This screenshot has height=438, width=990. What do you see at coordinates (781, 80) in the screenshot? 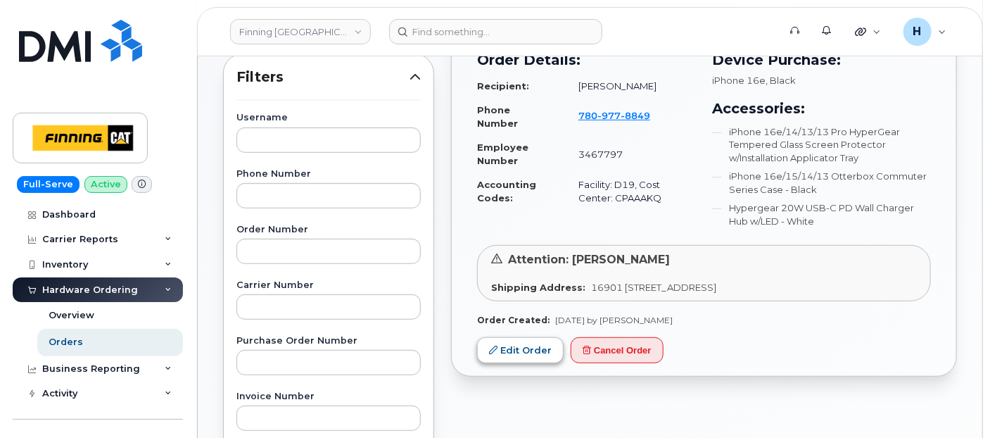
I see `span: , Black` at bounding box center [781, 80].